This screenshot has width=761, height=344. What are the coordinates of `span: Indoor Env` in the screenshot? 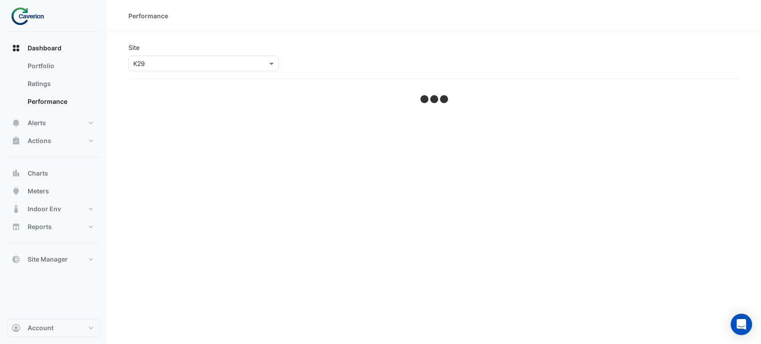 It's located at (44, 209).